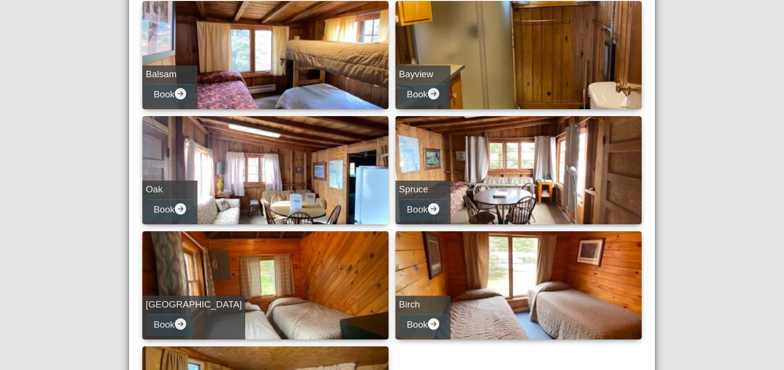 The image size is (784, 370). What do you see at coordinates (423, 305) in the screenshot?
I see `h5: Birch` at bounding box center [423, 305].